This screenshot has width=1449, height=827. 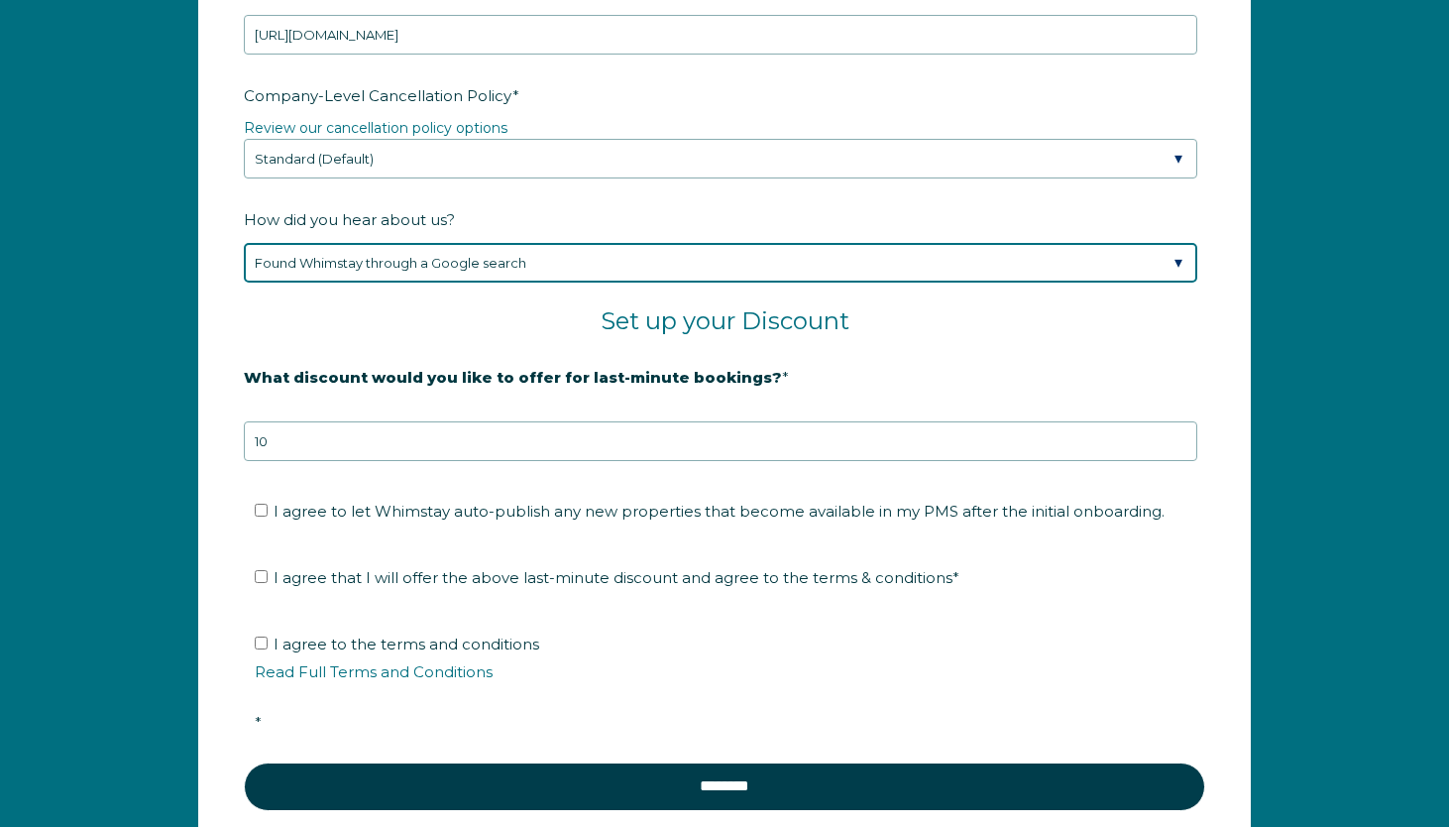 What do you see at coordinates (512, 377) in the screenshot?
I see `strong: What discount would you like to offer for last-minute bookings?` at bounding box center [512, 377].